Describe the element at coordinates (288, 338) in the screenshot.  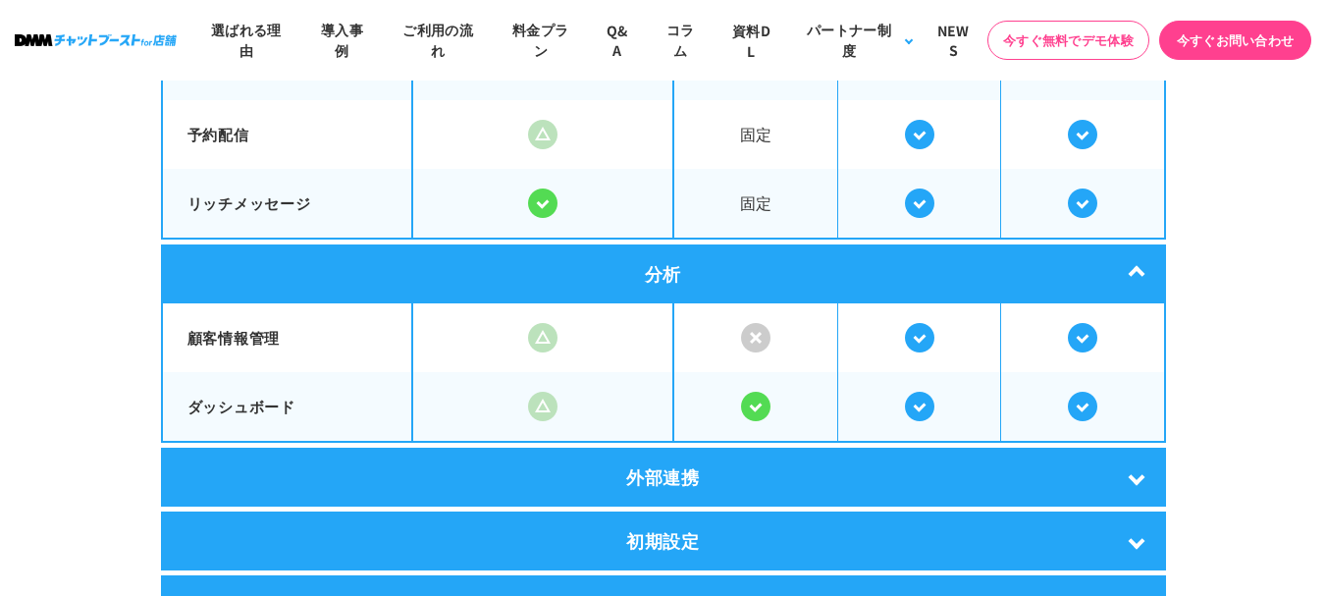
I see `p: 顧客情報管理` at that location.